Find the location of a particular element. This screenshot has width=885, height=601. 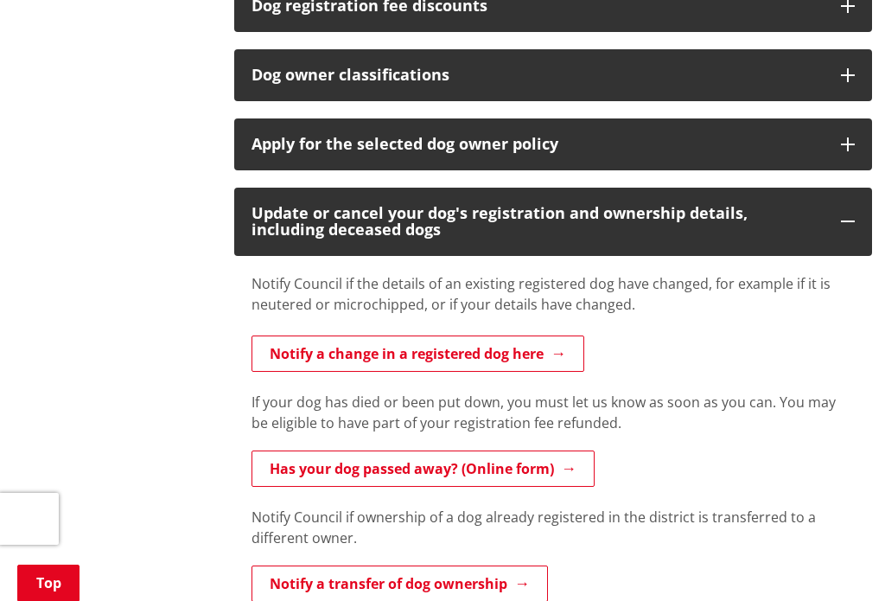

button: Apply for the selected dog owner policy is located at coordinates (553, 144).